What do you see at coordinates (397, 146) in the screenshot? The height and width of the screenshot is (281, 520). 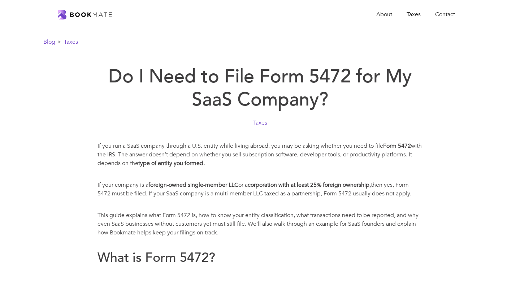 I see `strong: Form 5472` at bounding box center [397, 146].